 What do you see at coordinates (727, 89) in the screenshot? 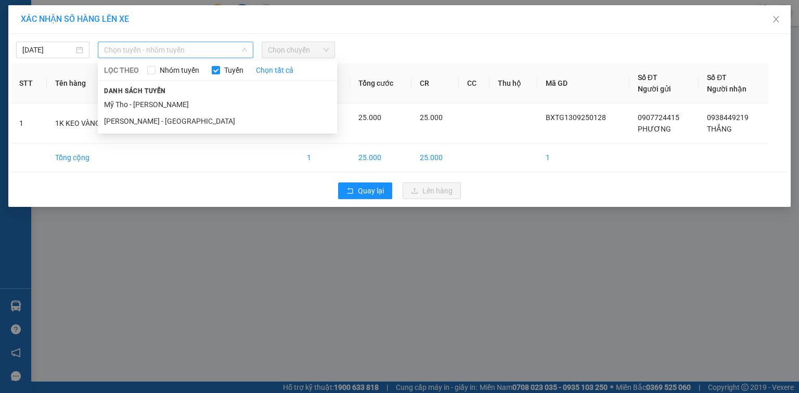
I see `span: Người nhận` at bounding box center [727, 89].